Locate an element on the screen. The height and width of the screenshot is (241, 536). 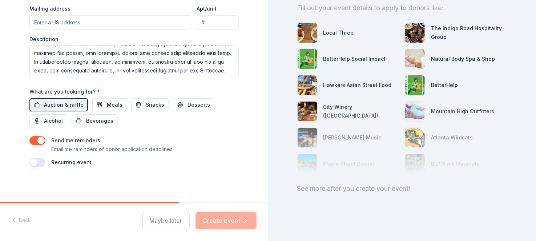
button: Alcohol is located at coordinates (48, 121).